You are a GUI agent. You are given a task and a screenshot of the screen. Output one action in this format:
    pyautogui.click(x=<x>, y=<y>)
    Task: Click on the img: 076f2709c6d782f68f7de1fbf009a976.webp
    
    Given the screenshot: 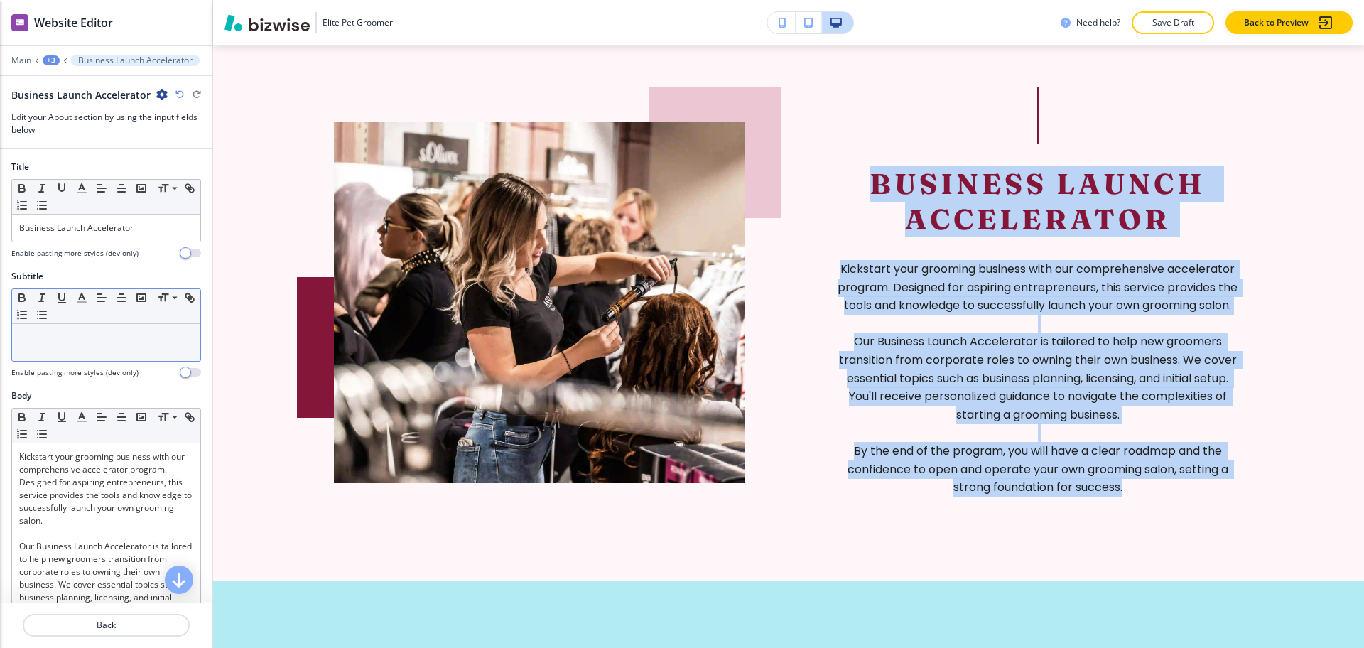 What is the action you would take?
    pyautogui.click(x=539, y=303)
    